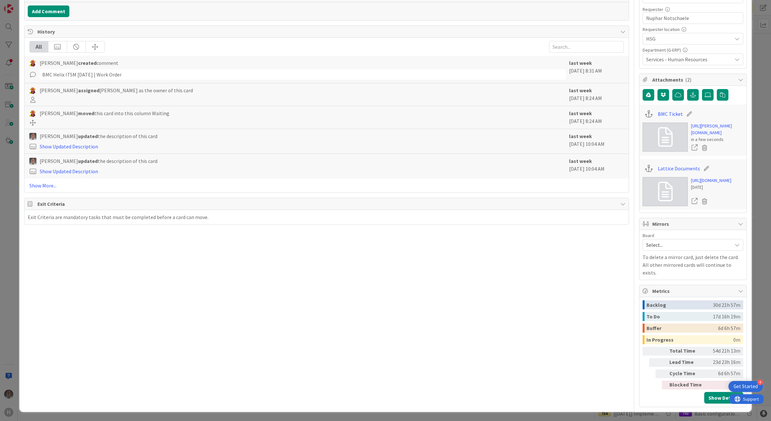  What do you see at coordinates (39, 47) in the screenshot?
I see `div: All` at bounding box center [39, 47].